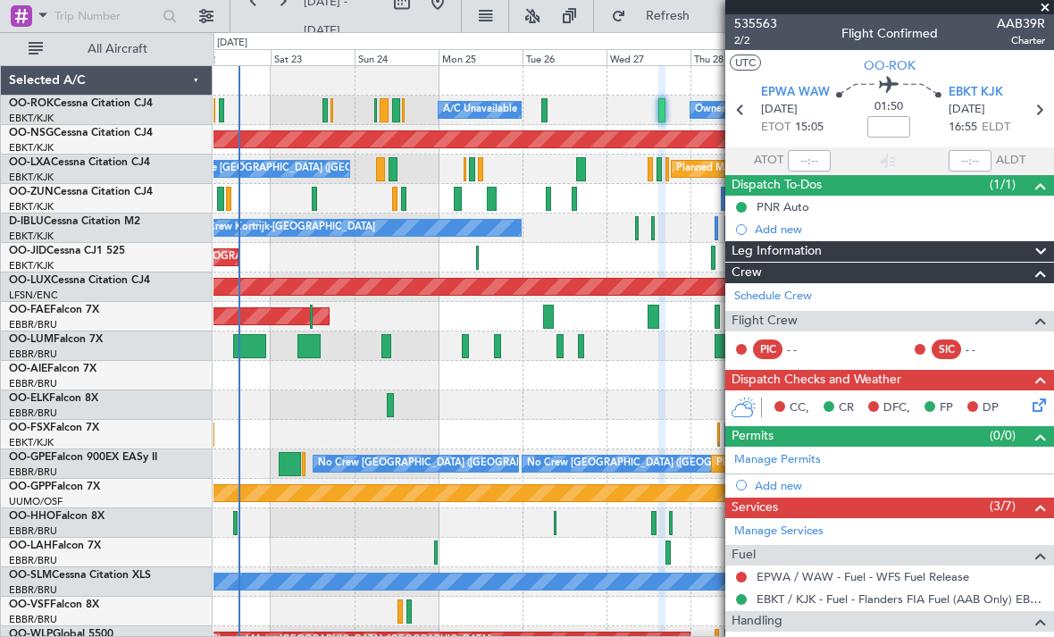 The image size is (1054, 637). I want to click on span: 01:50, so click(889, 107).